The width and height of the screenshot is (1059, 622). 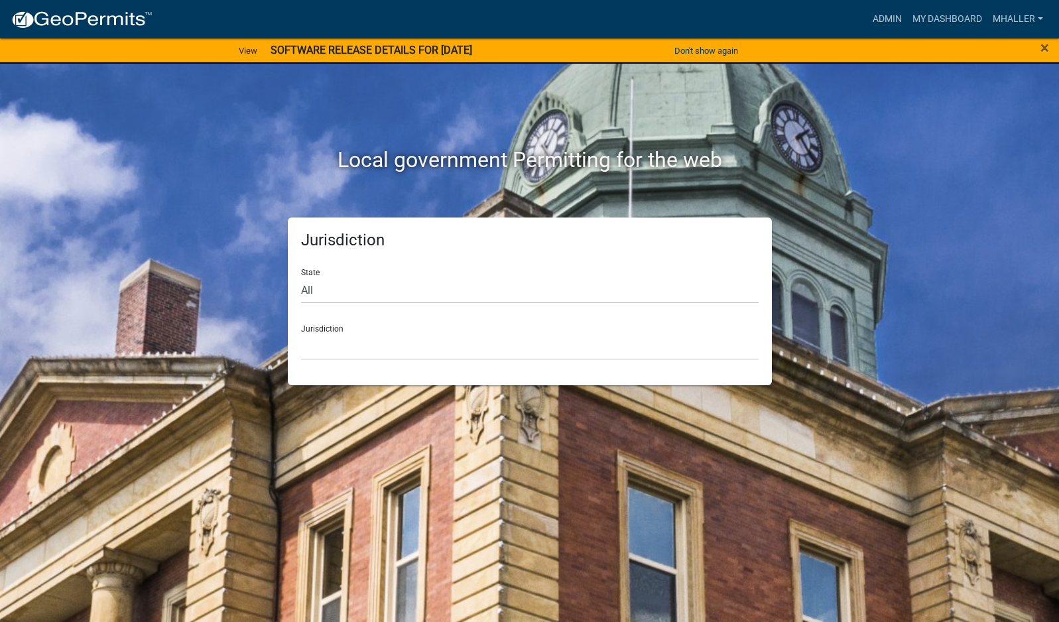 What do you see at coordinates (1044, 48) in the screenshot?
I see `button: Close` at bounding box center [1044, 48].